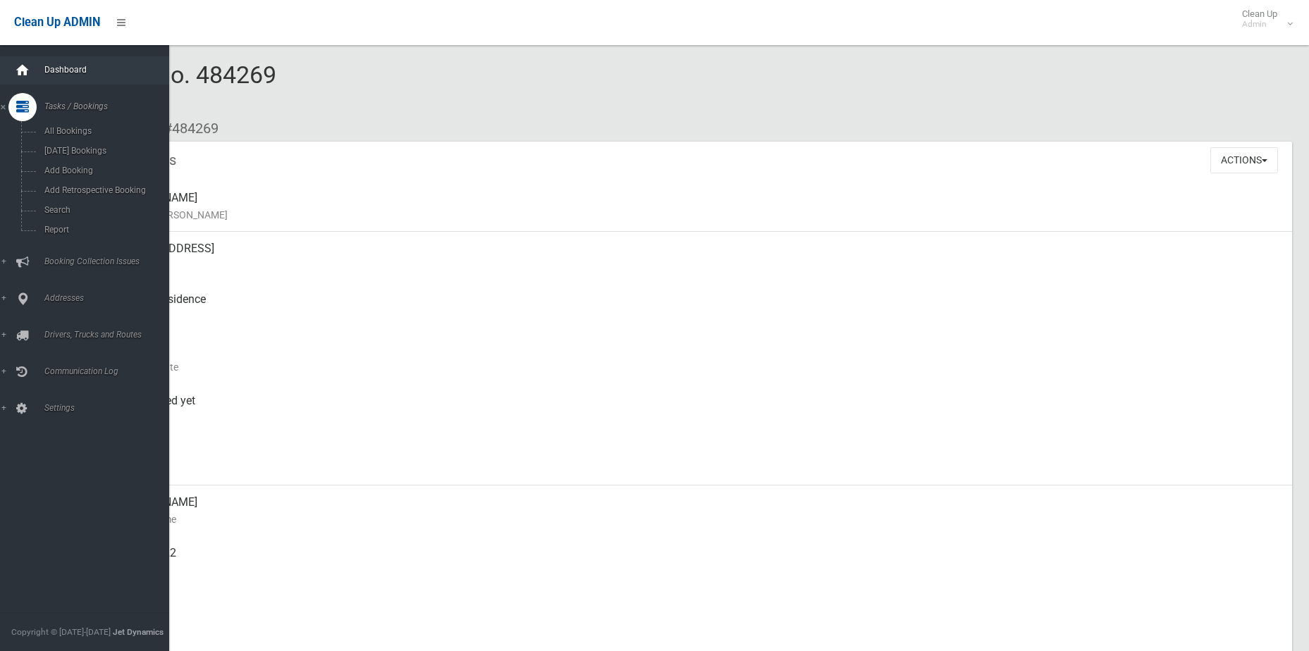 The height and width of the screenshot is (651, 1309). Describe the element at coordinates (696, 519) in the screenshot. I see `small: Contact Name` at that location.